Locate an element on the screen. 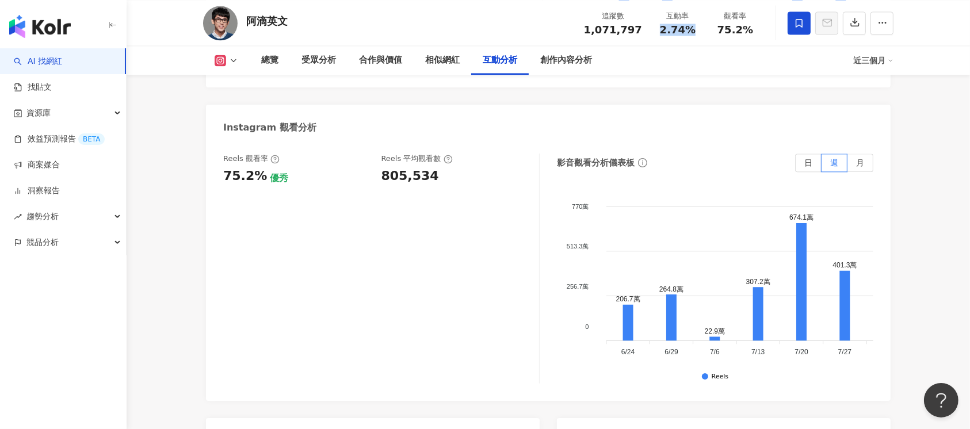 The height and width of the screenshot is (429, 970). div: 75.2% is located at coordinates (245, 176).